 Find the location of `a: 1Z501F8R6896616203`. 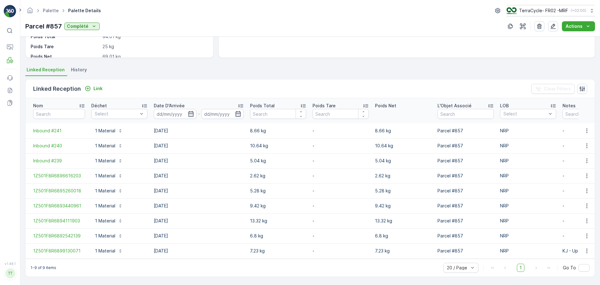

a: 1Z501F8R6896616203 is located at coordinates (59, 176).